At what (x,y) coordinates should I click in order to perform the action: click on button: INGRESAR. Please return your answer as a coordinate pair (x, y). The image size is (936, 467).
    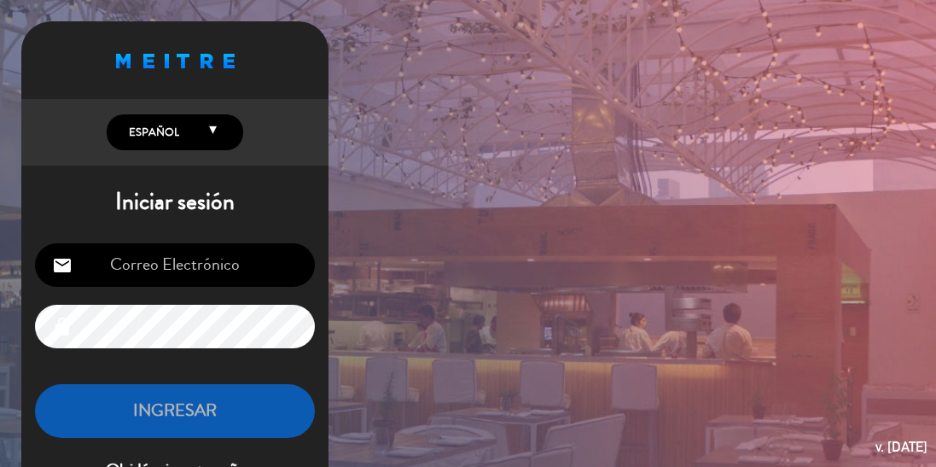
    Looking at the image, I should click on (175, 410).